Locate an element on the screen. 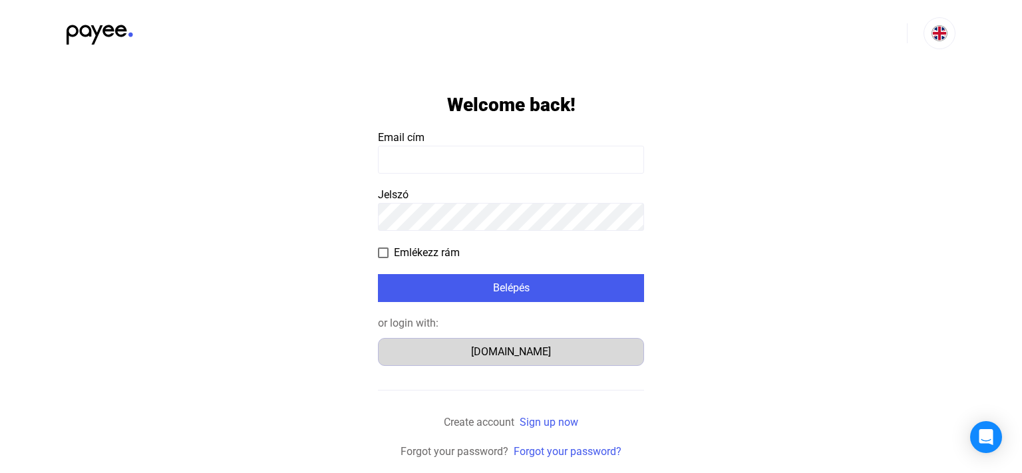 The width and height of the screenshot is (1022, 473). h1: Welcome back! is located at coordinates (511, 104).